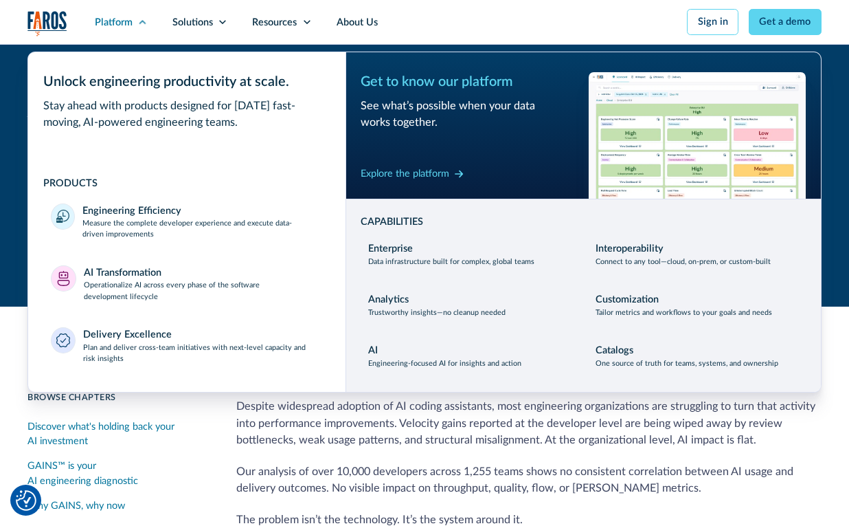  I want to click on div: Analytics, so click(388, 300).